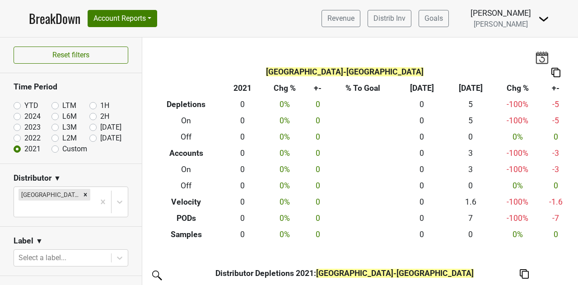 This screenshot has width=578, height=285. What do you see at coordinates (71, 87) in the screenshot?
I see `h3: Time Period` at bounding box center [71, 87].